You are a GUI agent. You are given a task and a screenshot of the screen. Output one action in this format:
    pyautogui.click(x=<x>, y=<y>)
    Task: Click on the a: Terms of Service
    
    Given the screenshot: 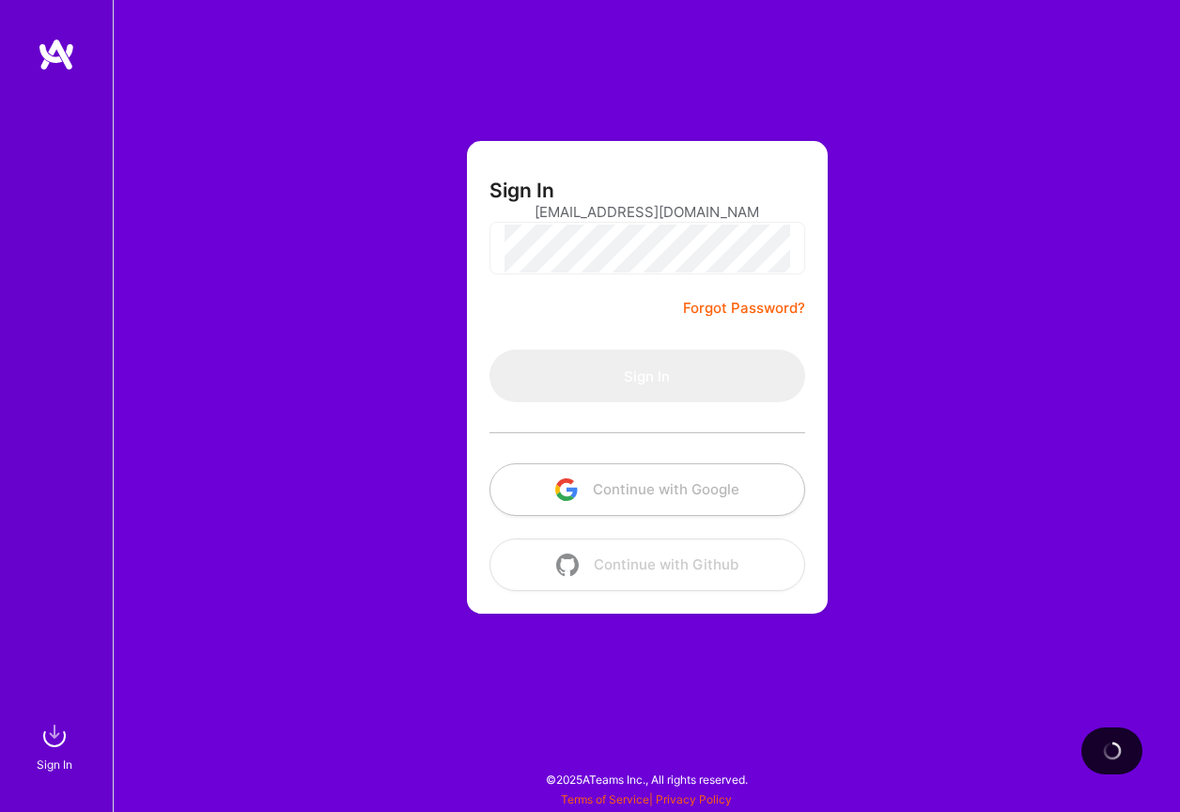 What is the action you would take?
    pyautogui.click(x=605, y=799)
    